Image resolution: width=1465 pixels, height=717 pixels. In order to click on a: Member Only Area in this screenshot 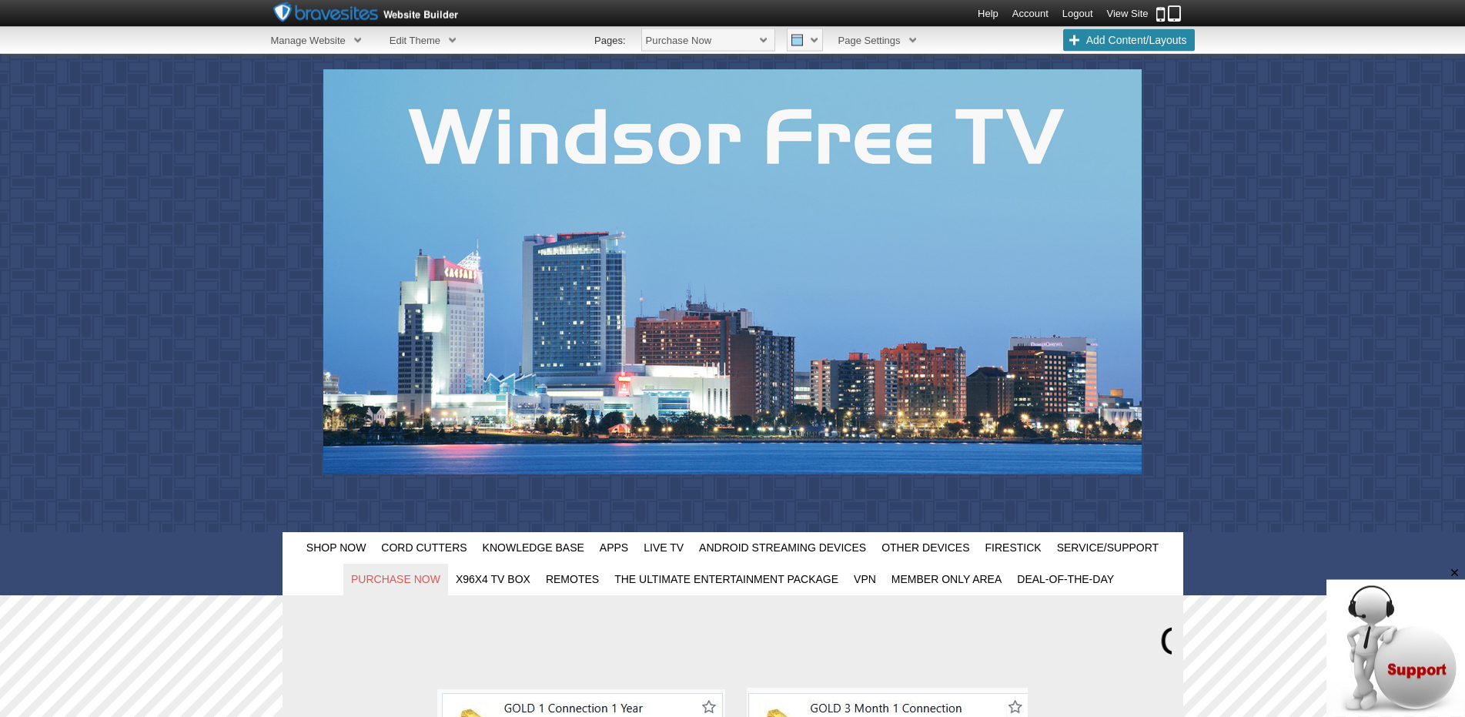, I will do `click(946, 579)`.